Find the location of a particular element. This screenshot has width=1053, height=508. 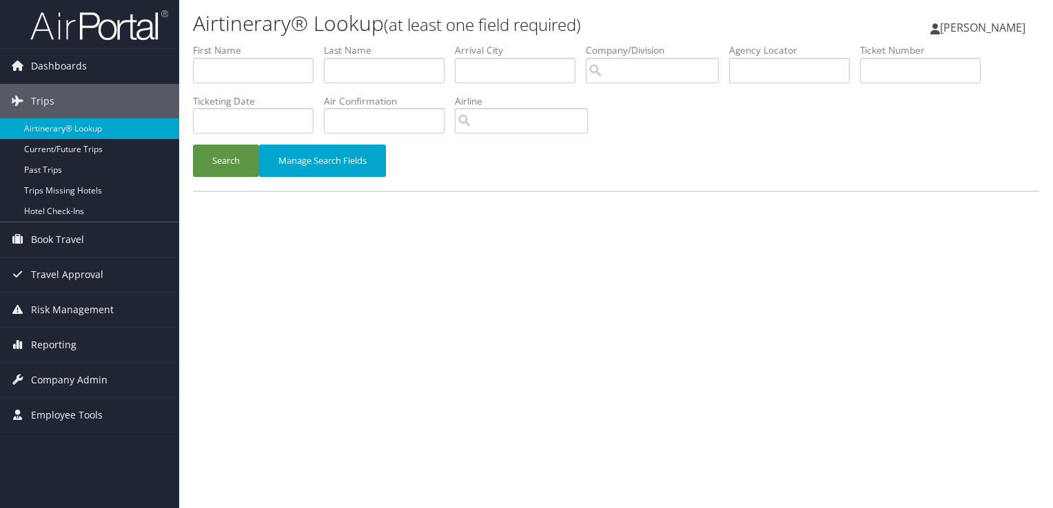

h1: Airtinerary® Lookup is located at coordinates (475, 23).